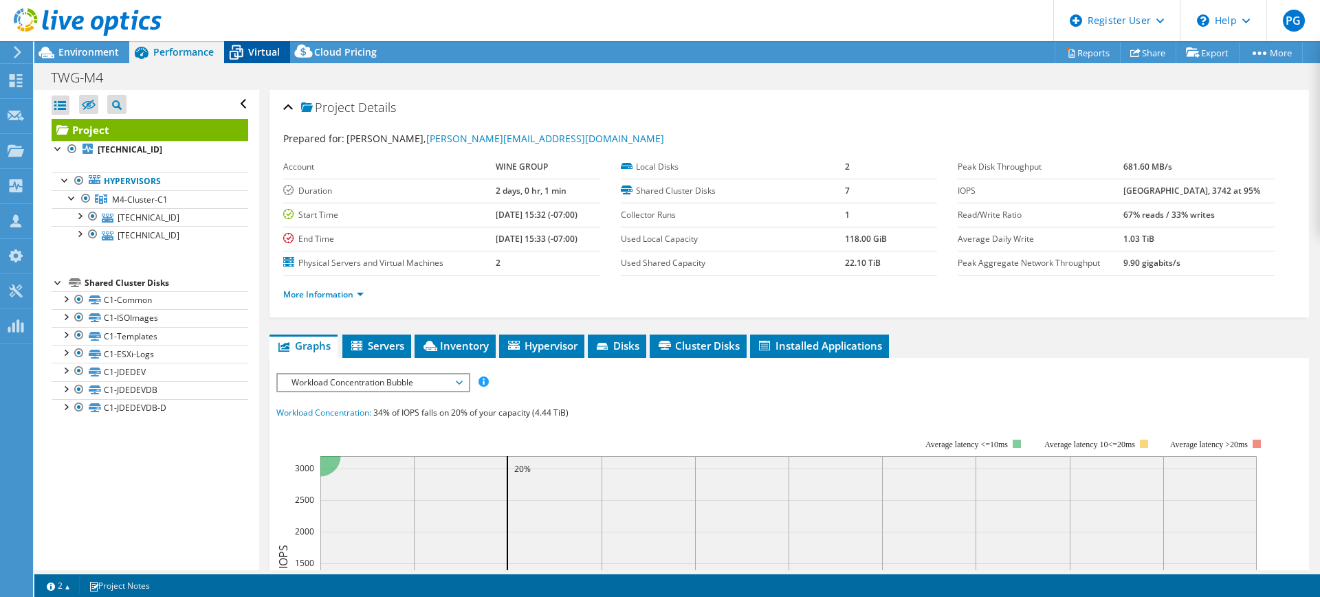  I want to click on label: Average Daily Write, so click(1040, 239).